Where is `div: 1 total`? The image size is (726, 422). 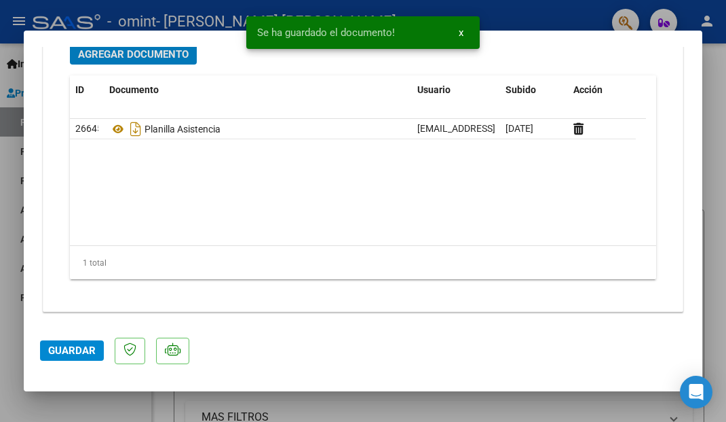 div: 1 total is located at coordinates (363, 263).